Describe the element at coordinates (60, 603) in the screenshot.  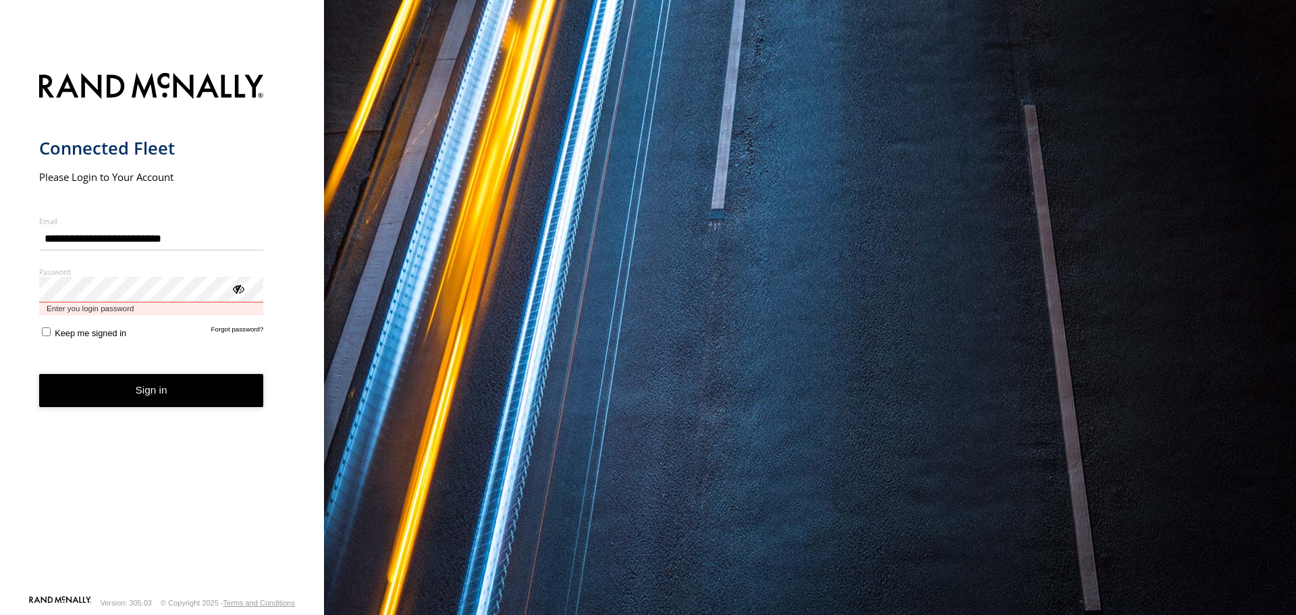
I see `a: Visit our Website` at that location.